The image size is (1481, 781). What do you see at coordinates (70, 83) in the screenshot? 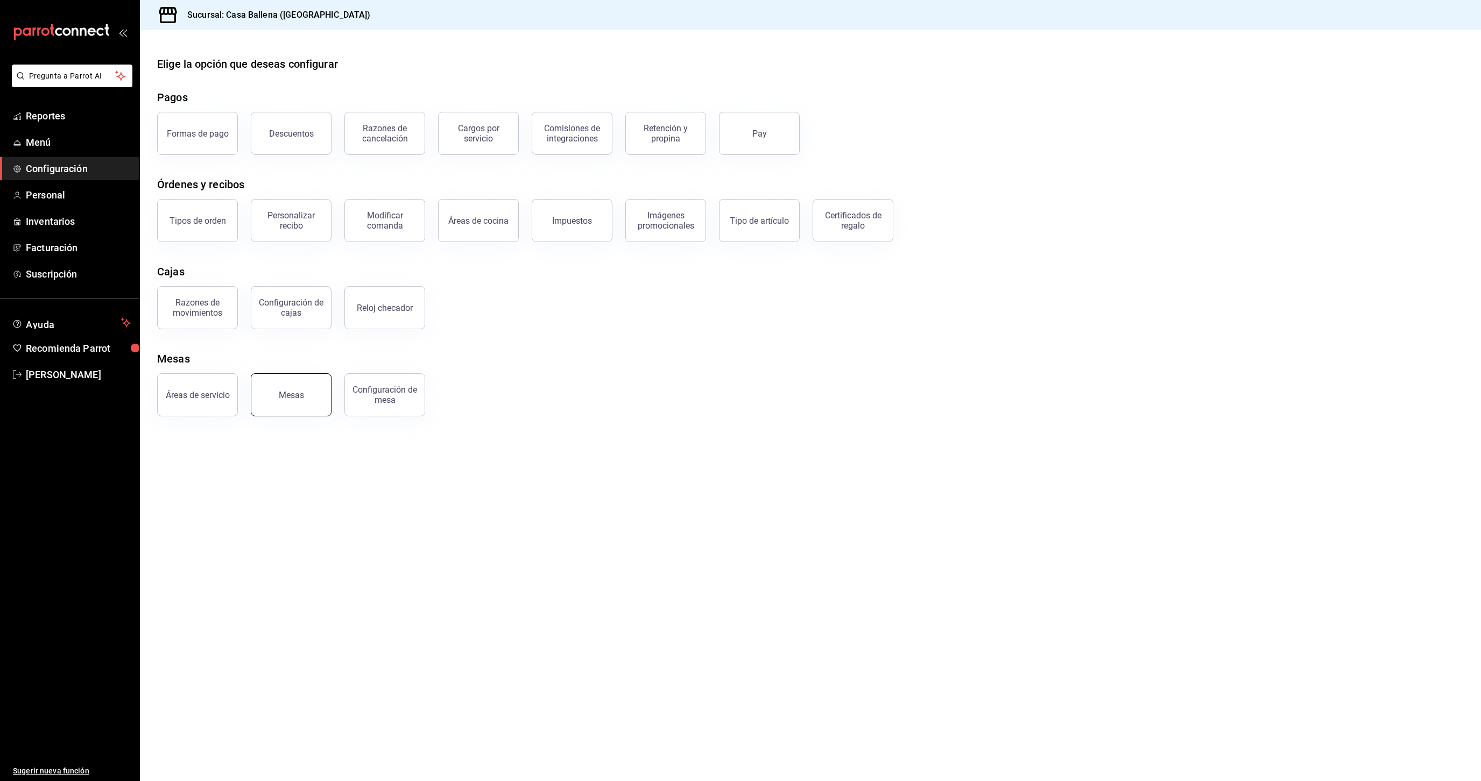
I see `a: Pregunta a Parrot AI` at bounding box center [70, 83].